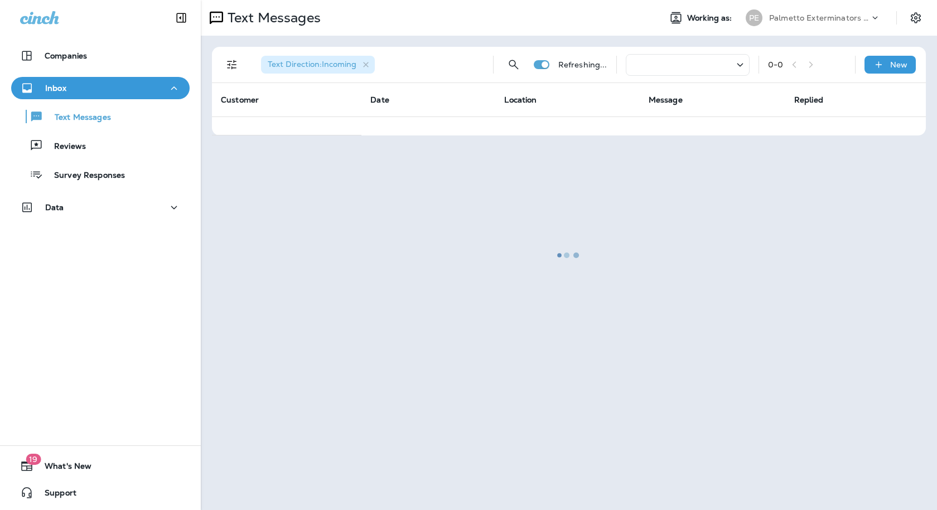 The image size is (937, 510). What do you see at coordinates (84, 176) in the screenshot?
I see `p: Survey Responses` at bounding box center [84, 176].